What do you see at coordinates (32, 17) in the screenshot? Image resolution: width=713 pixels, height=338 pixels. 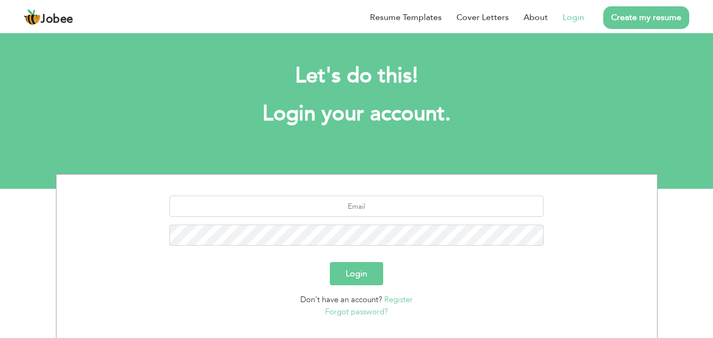 I see `img: jobee.io` at bounding box center [32, 17].